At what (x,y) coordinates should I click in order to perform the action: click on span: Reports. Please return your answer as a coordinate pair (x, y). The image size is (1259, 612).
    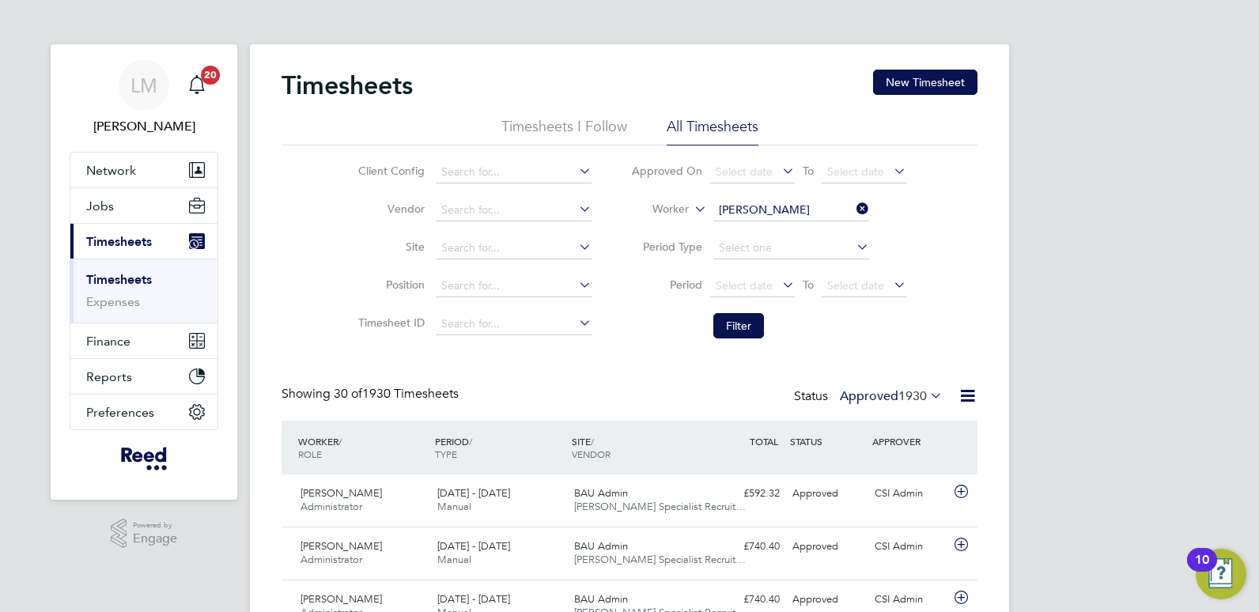
    Looking at the image, I should click on (109, 376).